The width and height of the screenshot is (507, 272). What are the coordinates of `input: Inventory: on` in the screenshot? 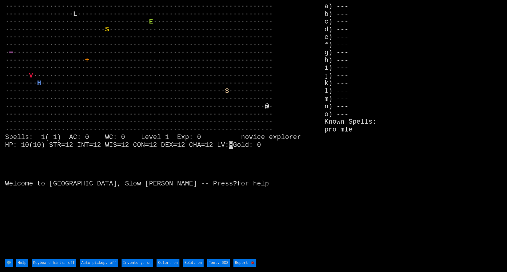 It's located at (137, 264).